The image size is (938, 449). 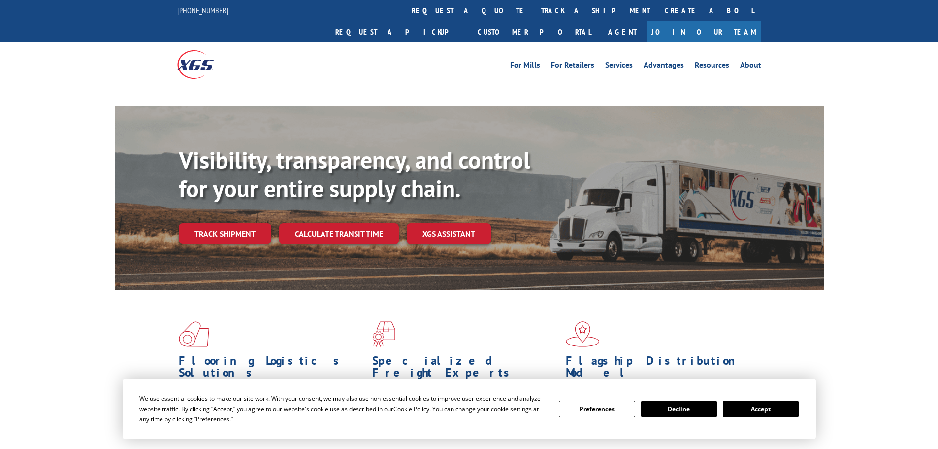 What do you see at coordinates (466, 369) in the screenshot?
I see `h1: Specialized Freight Experts` at bounding box center [466, 369].